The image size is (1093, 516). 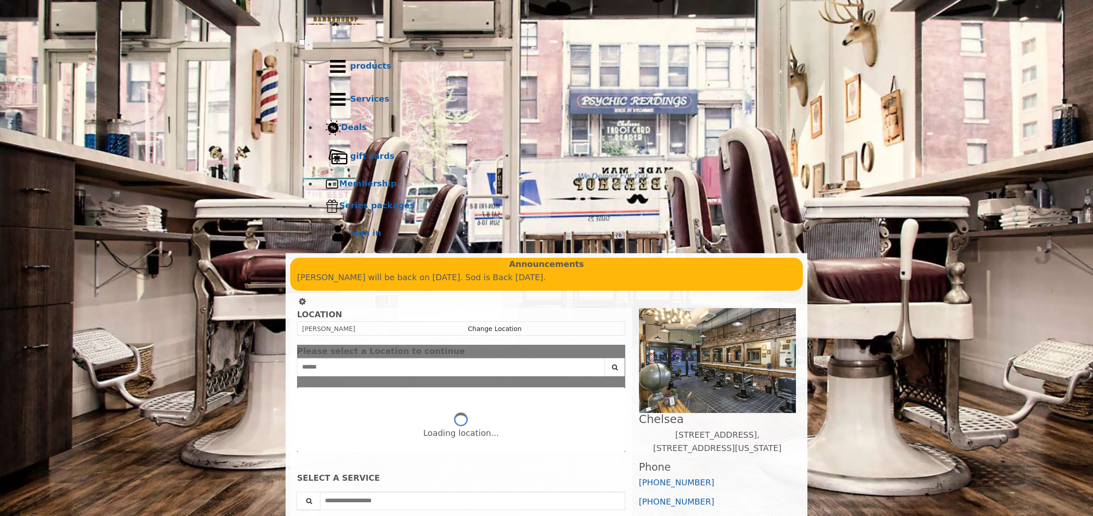 I want to click on img: sign in, so click(x=338, y=234).